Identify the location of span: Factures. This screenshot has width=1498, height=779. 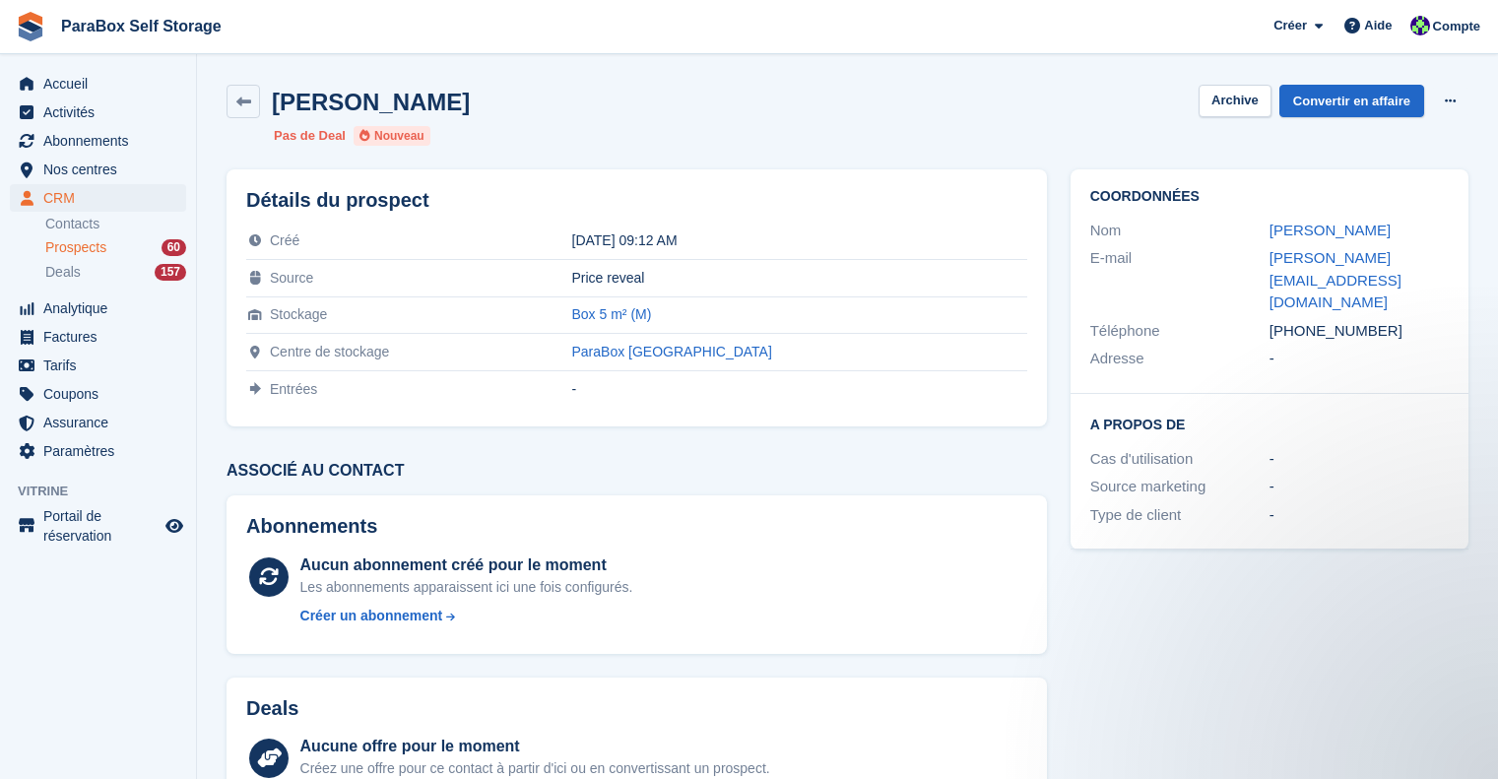
(102, 337).